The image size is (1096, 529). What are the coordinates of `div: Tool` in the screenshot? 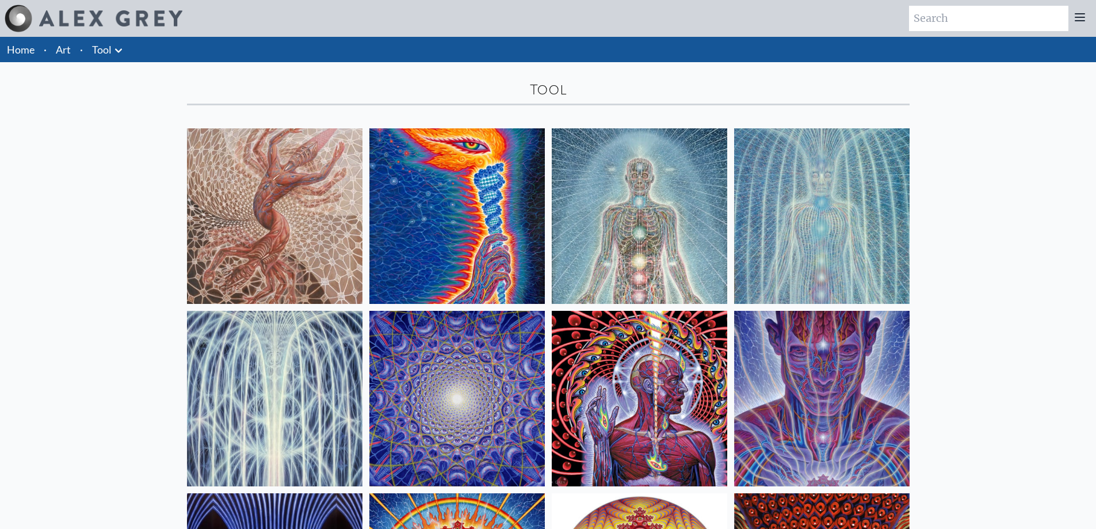 It's located at (548, 90).